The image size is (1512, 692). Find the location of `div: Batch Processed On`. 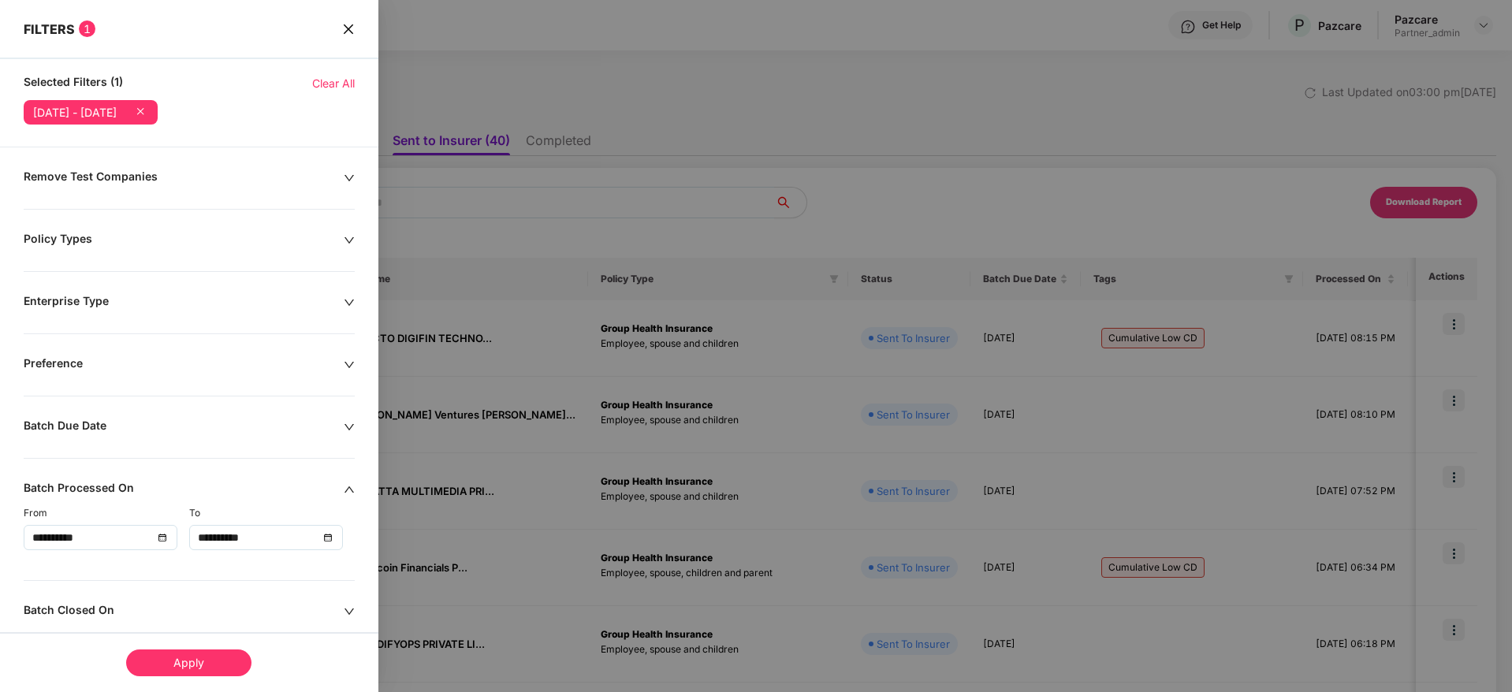

div: Batch Processed On is located at coordinates (184, 490).